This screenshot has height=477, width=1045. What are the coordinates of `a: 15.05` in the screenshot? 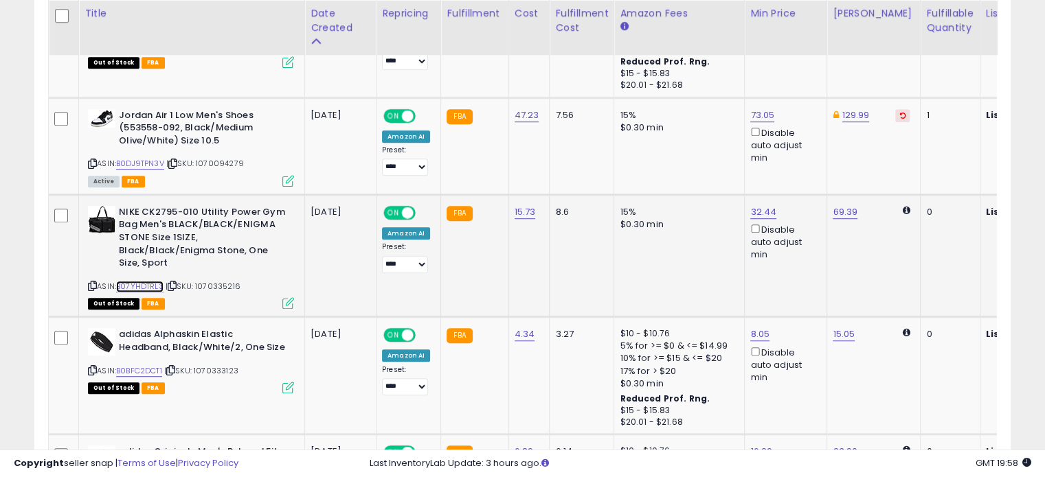 It's located at (843, 334).